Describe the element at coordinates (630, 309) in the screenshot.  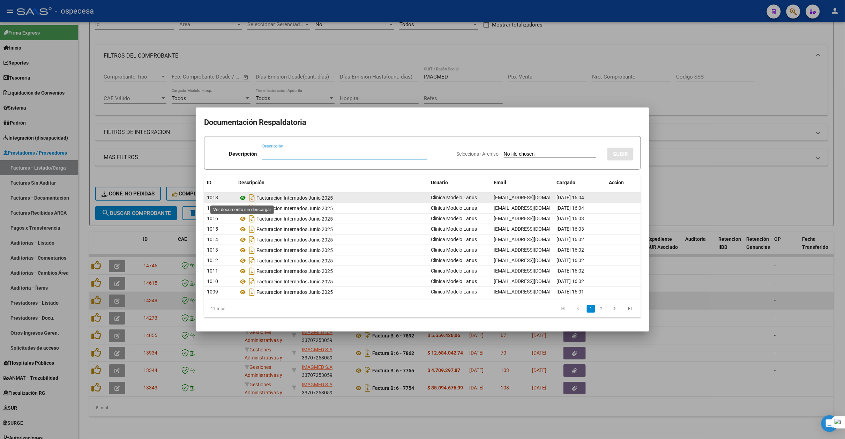
I see `a: go to last page` at that location.